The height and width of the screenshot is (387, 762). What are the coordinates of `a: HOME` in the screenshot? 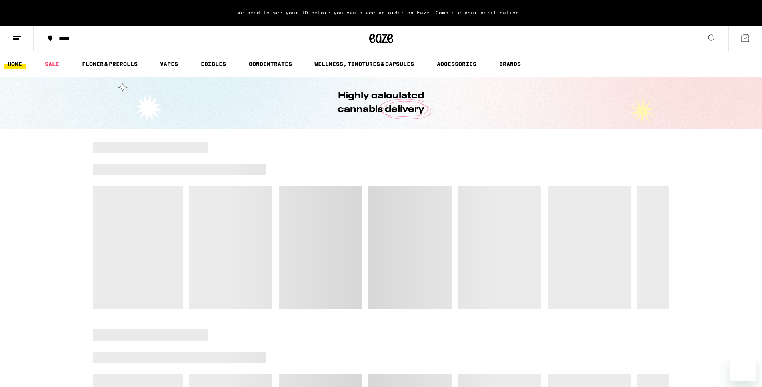 It's located at (15, 64).